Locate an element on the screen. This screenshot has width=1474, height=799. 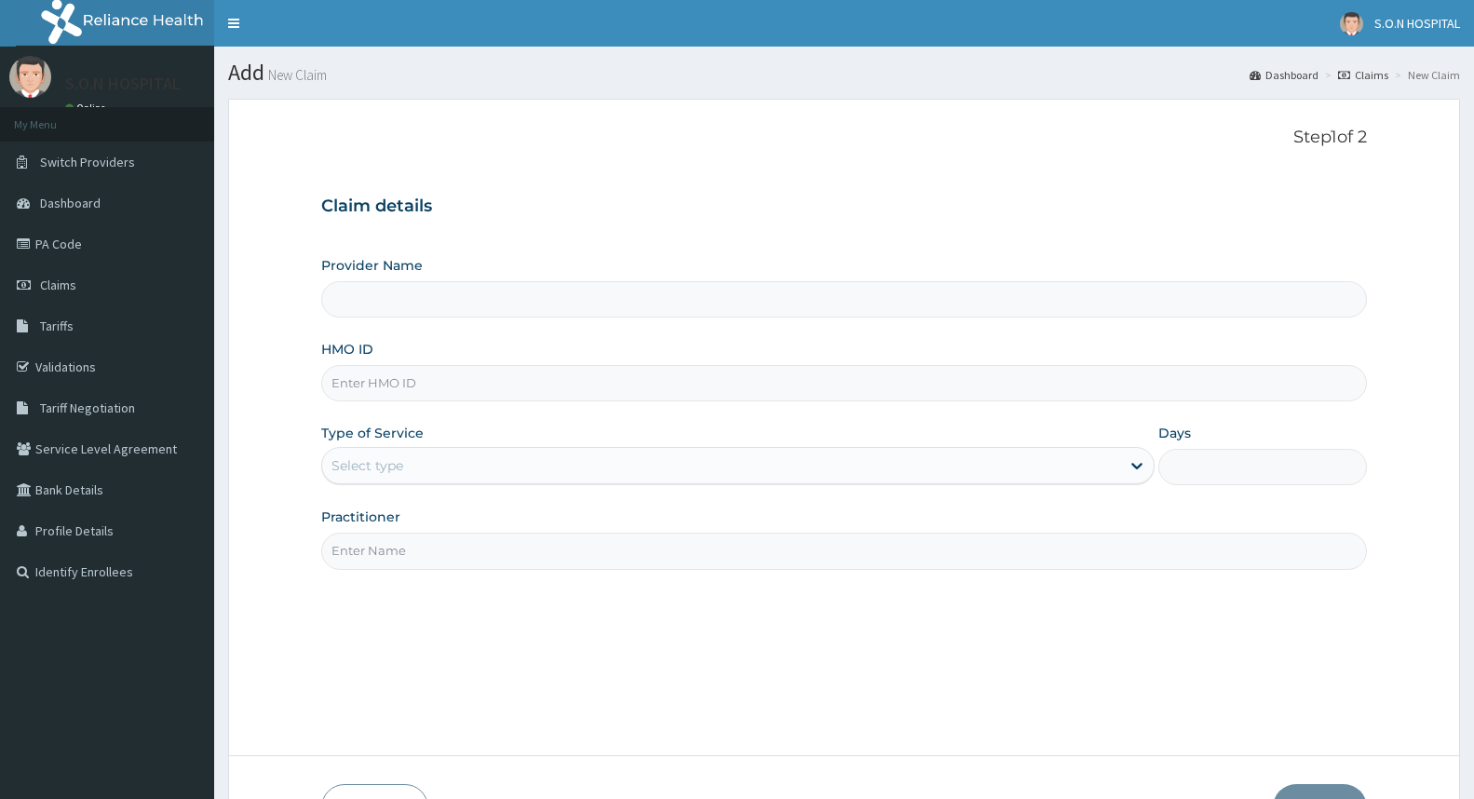
h1: Add is located at coordinates (844, 73).